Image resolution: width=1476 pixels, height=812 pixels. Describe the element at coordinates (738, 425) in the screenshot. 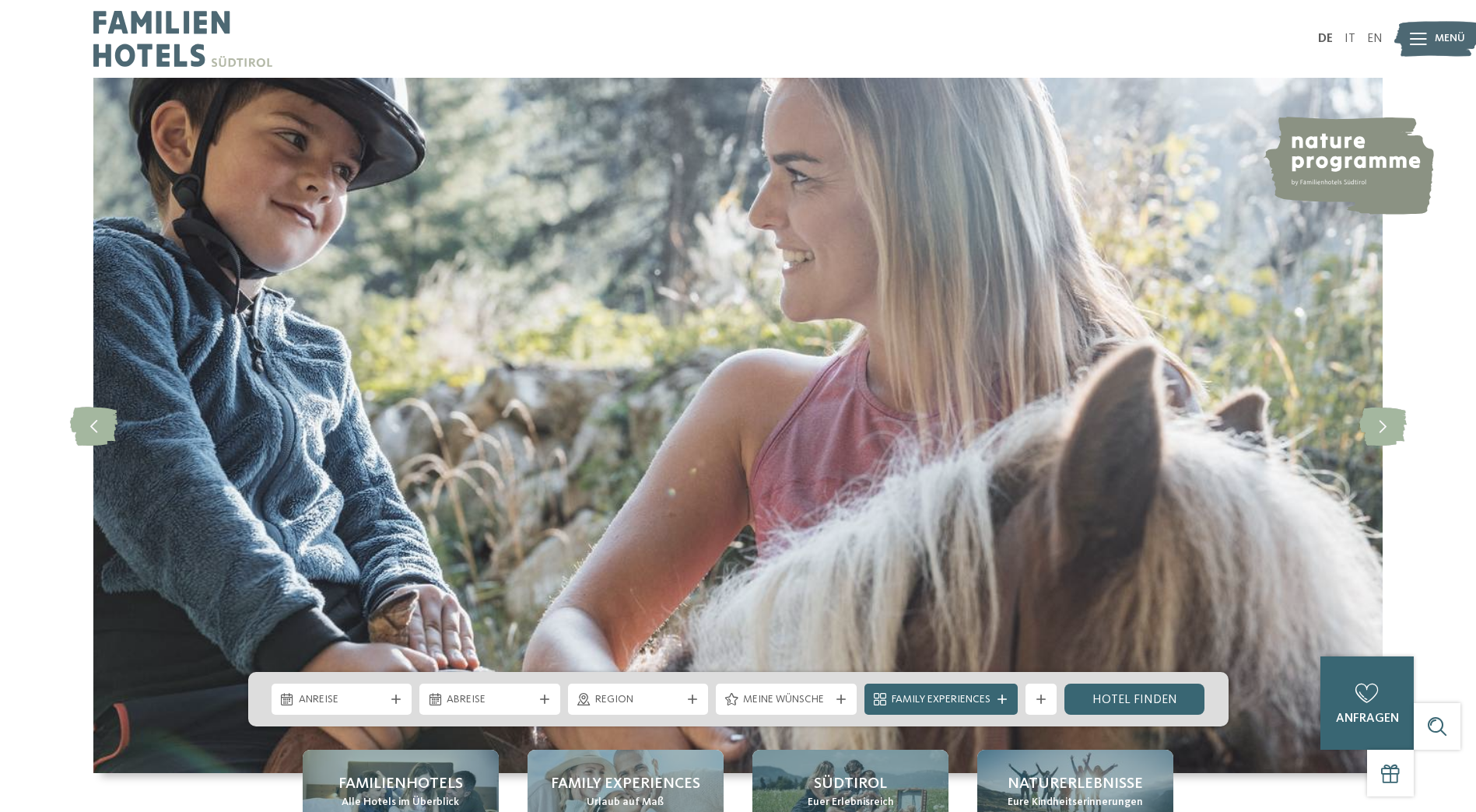

I see `img: Familienhotels Südtirol: The happy family places` at that location.